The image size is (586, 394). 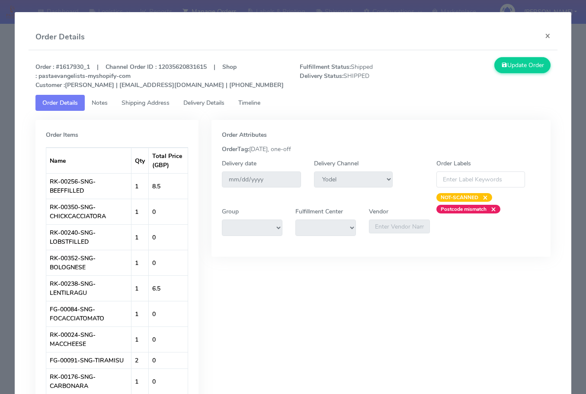 I want to click on label: Delivery Channel, so click(x=336, y=163).